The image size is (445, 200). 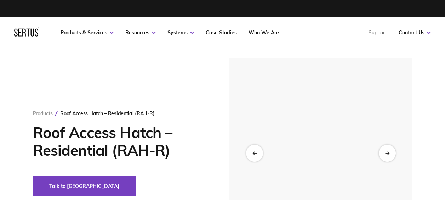 What do you see at coordinates (43, 113) in the screenshot?
I see `a: Products` at bounding box center [43, 113].